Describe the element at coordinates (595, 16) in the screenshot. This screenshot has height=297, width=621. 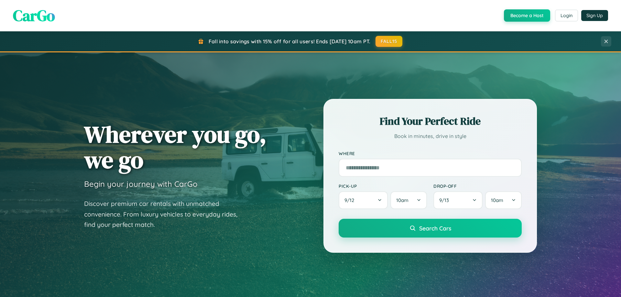
I see `button: Sign Up` at that location.